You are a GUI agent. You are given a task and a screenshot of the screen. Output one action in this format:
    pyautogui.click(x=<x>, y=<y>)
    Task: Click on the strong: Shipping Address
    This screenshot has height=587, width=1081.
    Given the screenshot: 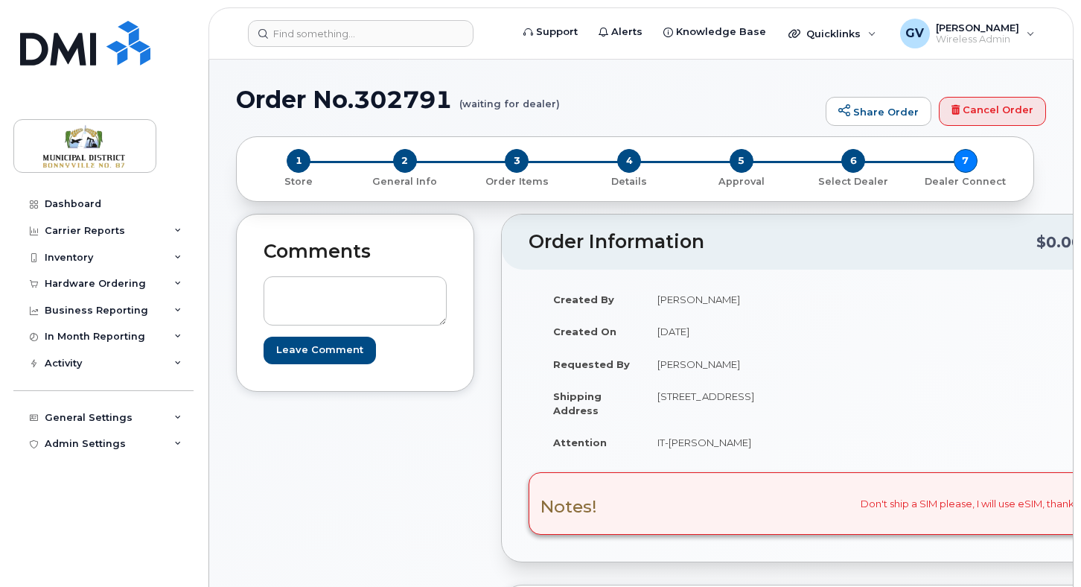 What is the action you would take?
    pyautogui.click(x=577, y=403)
    